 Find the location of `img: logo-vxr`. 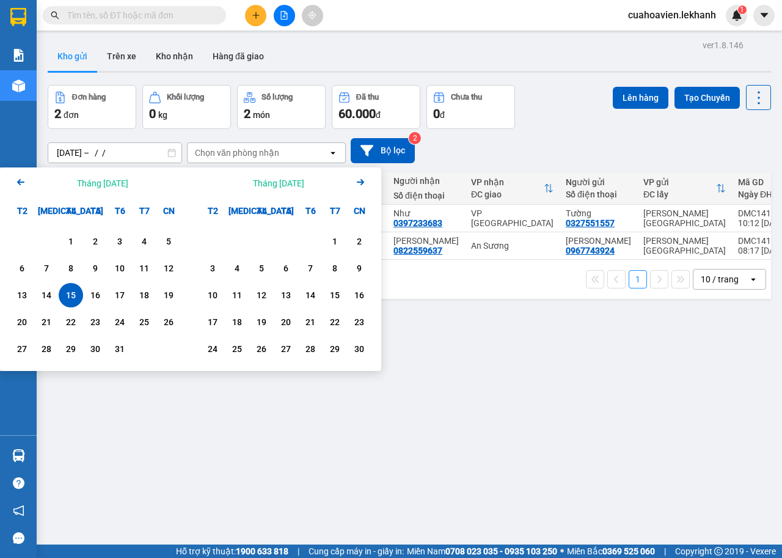

img: logo-vxr is located at coordinates (18, 17).